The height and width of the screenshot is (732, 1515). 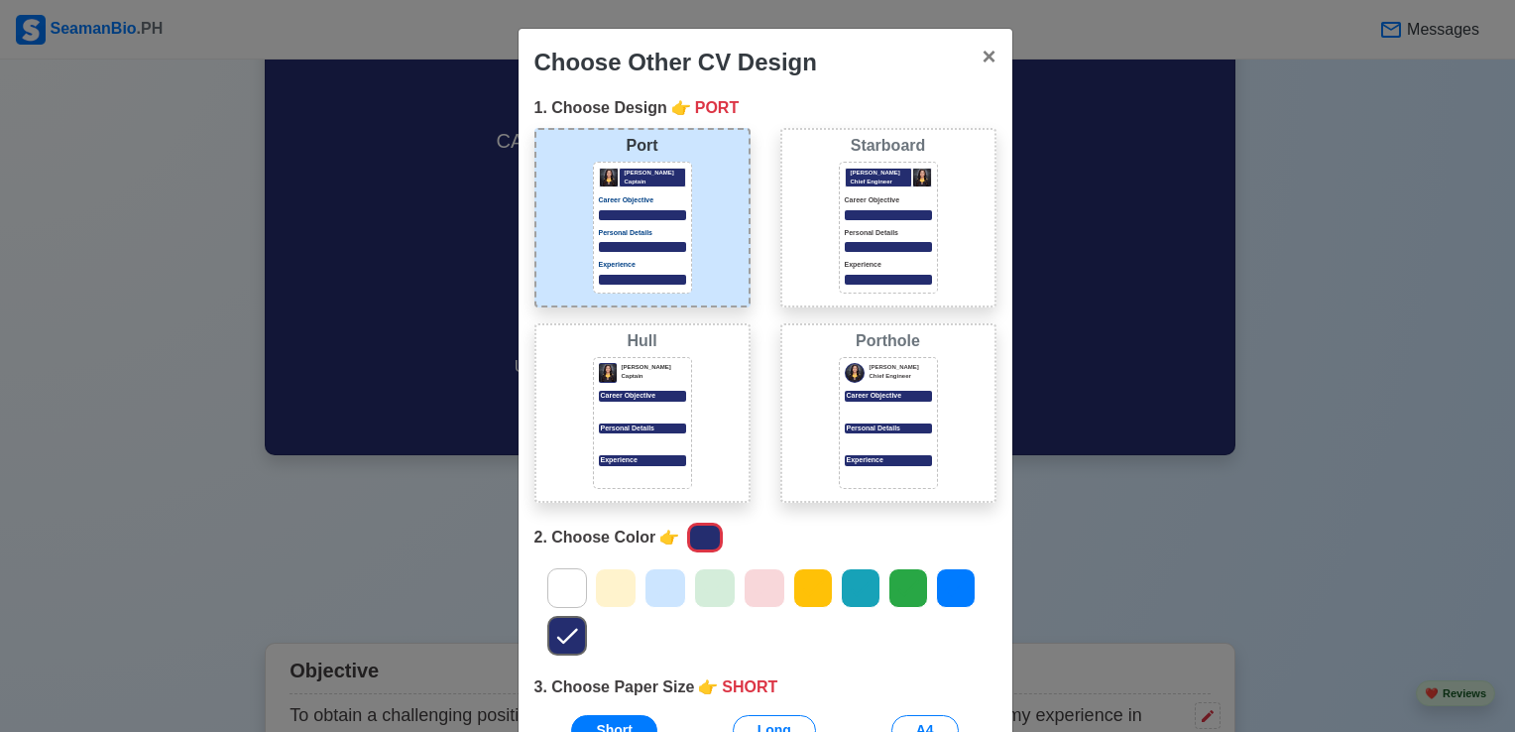 What do you see at coordinates (642, 146) in the screenshot?
I see `div: Port` at bounding box center [642, 146].